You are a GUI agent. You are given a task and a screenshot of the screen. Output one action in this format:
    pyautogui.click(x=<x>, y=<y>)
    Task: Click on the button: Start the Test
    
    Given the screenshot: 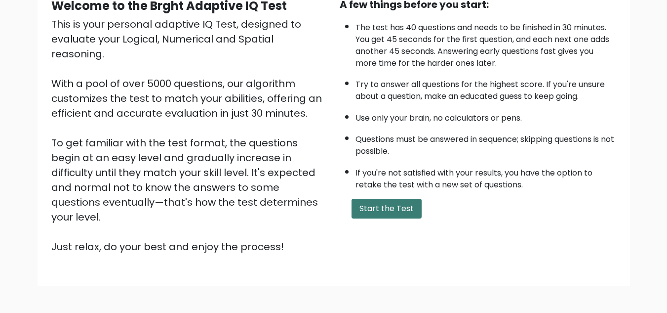 What is the action you would take?
    pyautogui.click(x=387, y=208)
    